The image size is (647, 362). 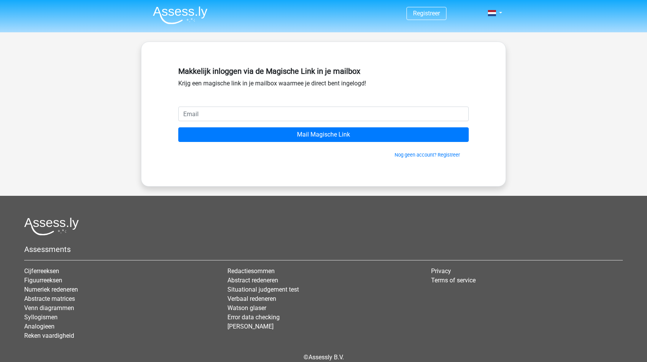 What do you see at coordinates (247, 308) in the screenshot?
I see `a: Watson glaser` at bounding box center [247, 308].